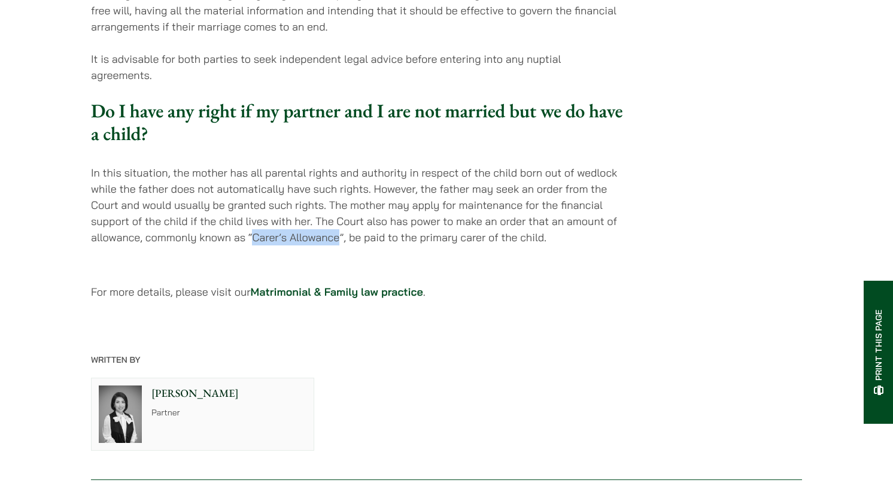  What do you see at coordinates (357, 122) in the screenshot?
I see `h3: Do I have any right if my partner and I are not married but we do have a child?` at bounding box center [357, 122].